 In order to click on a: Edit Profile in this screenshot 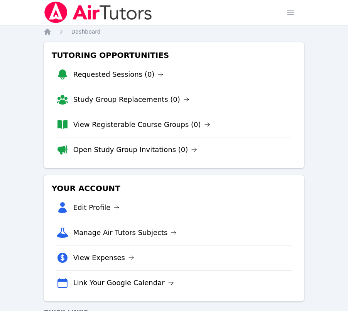, I will do `click(97, 208)`.